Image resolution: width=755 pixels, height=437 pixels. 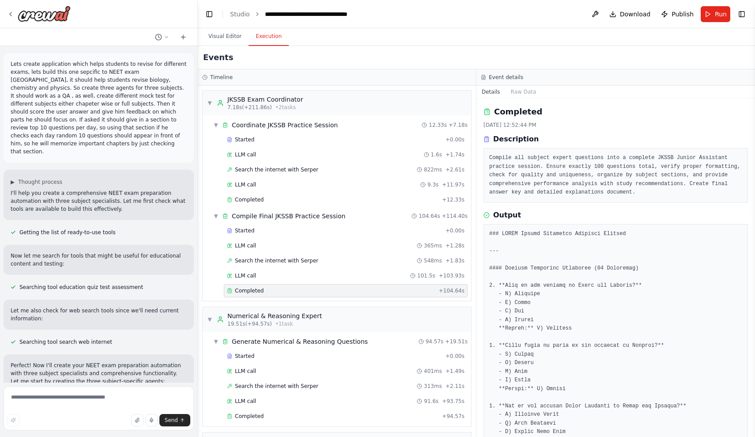 What do you see at coordinates (300, 341) in the screenshot?
I see `span: Generate Numerical & Reasoning Questions` at bounding box center [300, 341].